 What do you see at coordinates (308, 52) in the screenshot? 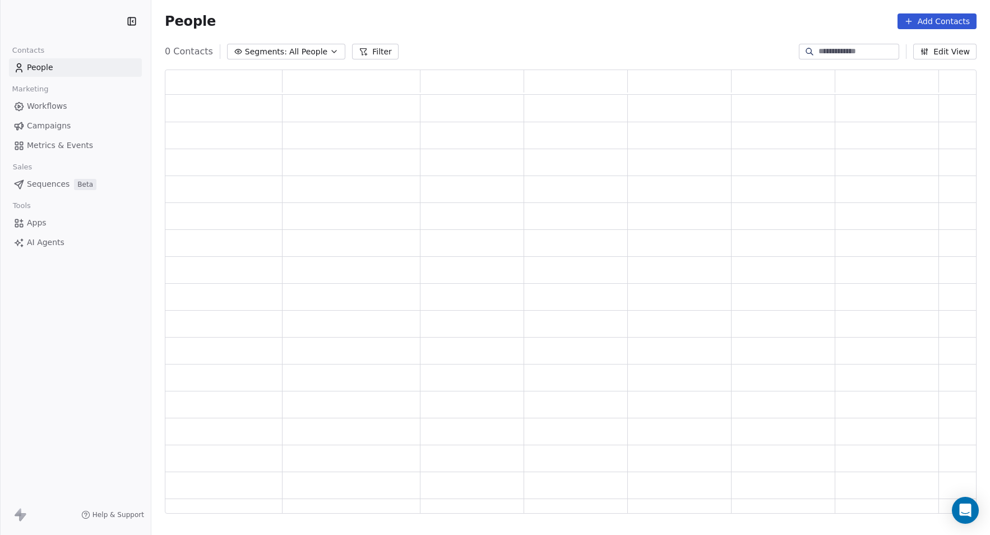
I see `span: All People` at bounding box center [308, 52].